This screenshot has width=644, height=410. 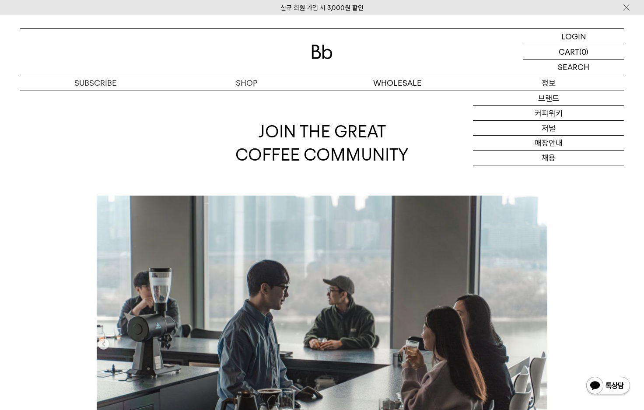 What do you see at coordinates (322, 143) in the screenshot?
I see `span: JOIN THE GREAT COFFEE COMMUNITY` at bounding box center [322, 143].